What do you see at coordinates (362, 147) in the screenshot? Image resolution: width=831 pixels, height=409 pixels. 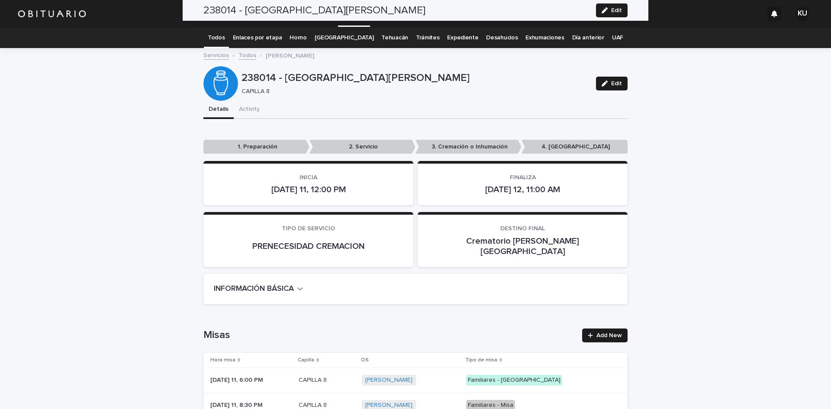 I see `p: 2. Servicio` at bounding box center [362, 147].